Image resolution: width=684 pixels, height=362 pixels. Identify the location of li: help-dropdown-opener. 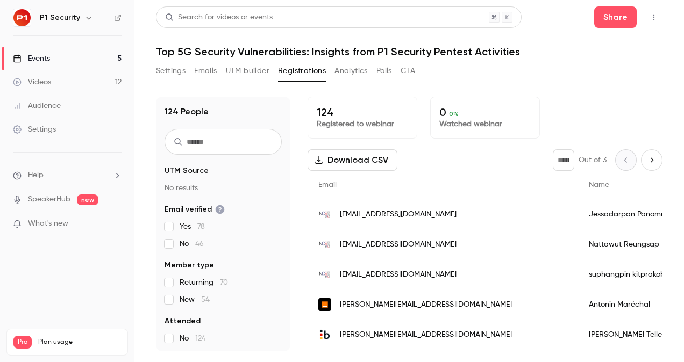
(67, 175).